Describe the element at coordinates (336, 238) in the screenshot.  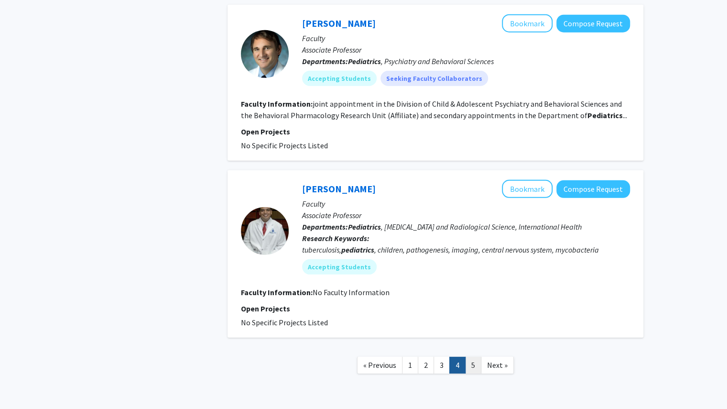
I see `b: Research Keywords:` at that location.